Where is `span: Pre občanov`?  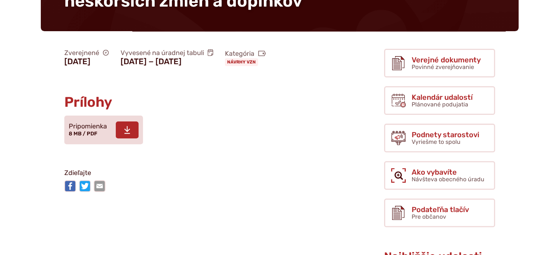
span: Pre občanov is located at coordinates (429, 217).